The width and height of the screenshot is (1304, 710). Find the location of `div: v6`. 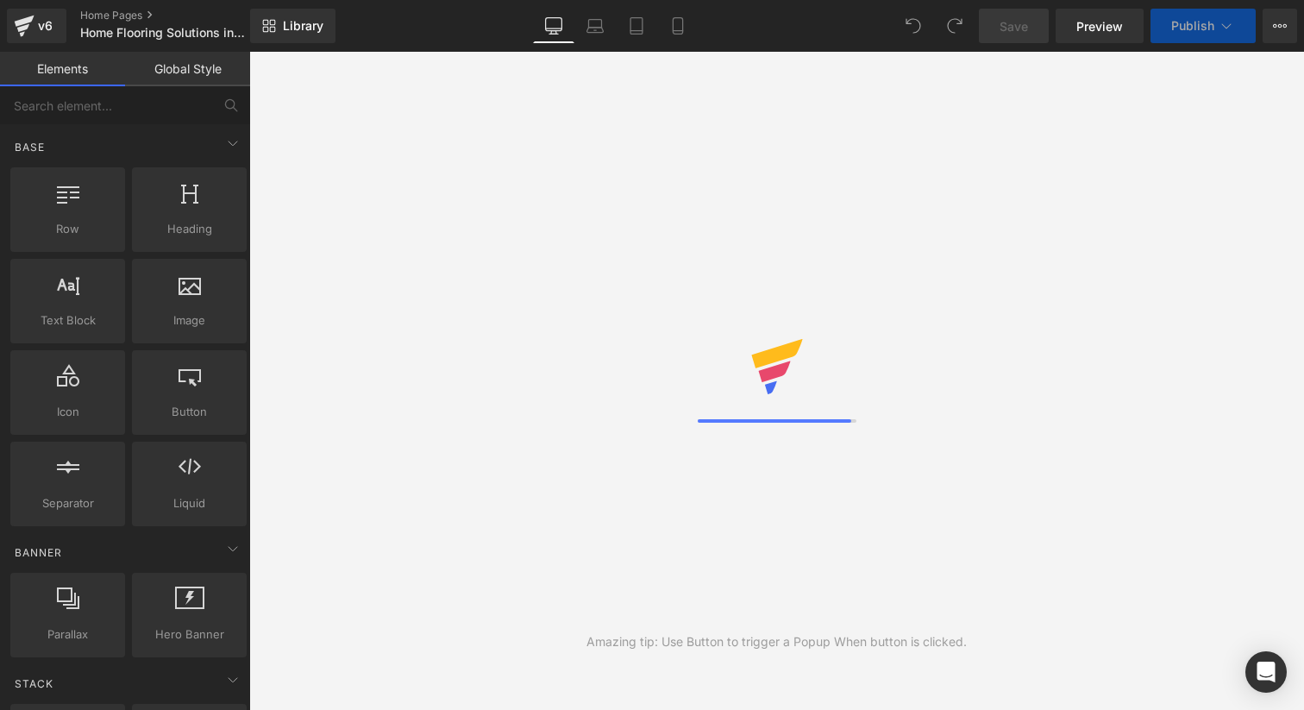

div: v6 is located at coordinates (45, 26).